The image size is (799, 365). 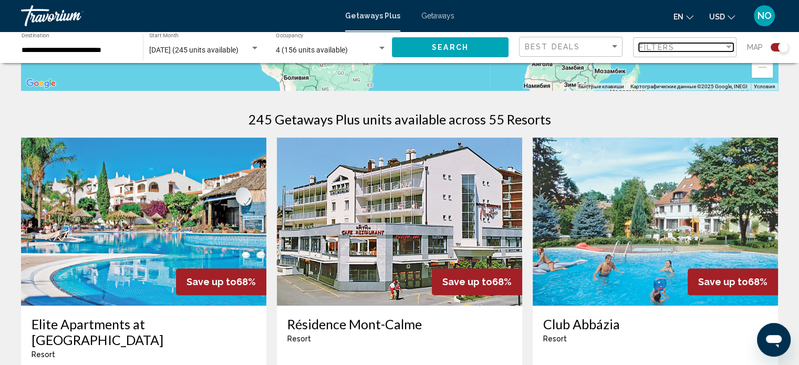 What do you see at coordinates (655, 222) in the screenshot?
I see `img: 2833E01X.jpg` at bounding box center [655, 222].